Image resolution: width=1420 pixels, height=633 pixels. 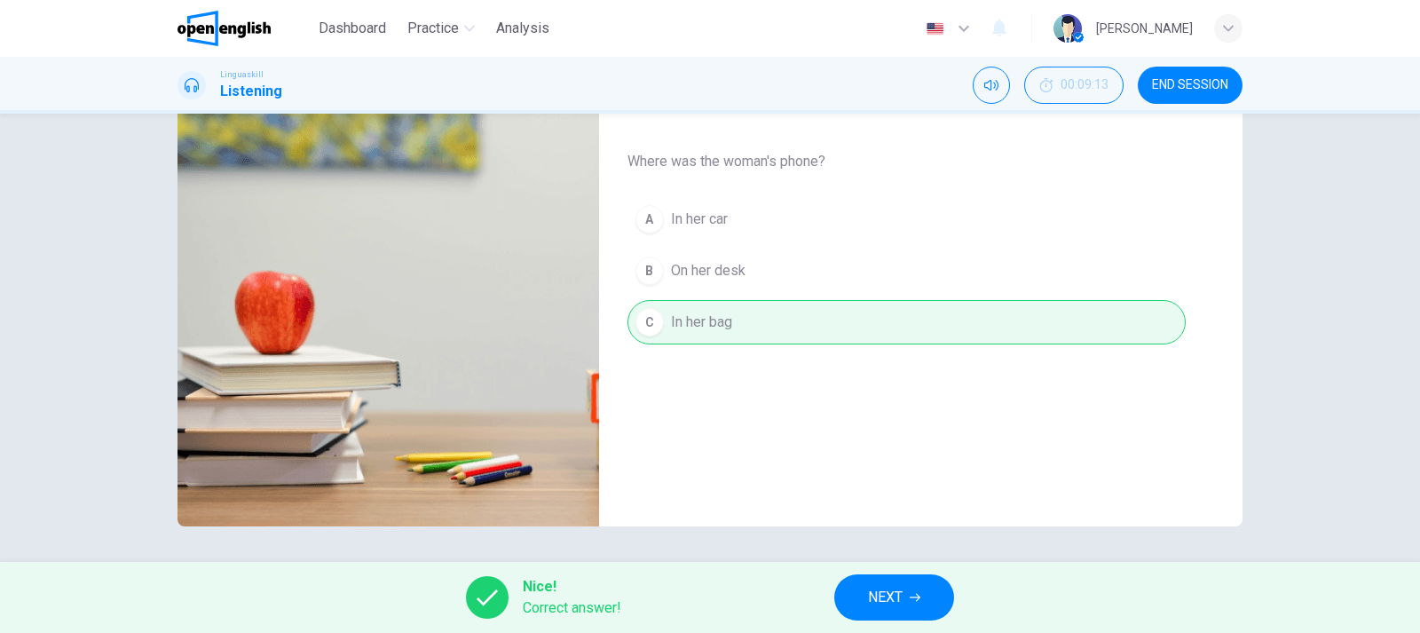 What do you see at coordinates (523, 28) in the screenshot?
I see `span: Analysis` at bounding box center [523, 28].